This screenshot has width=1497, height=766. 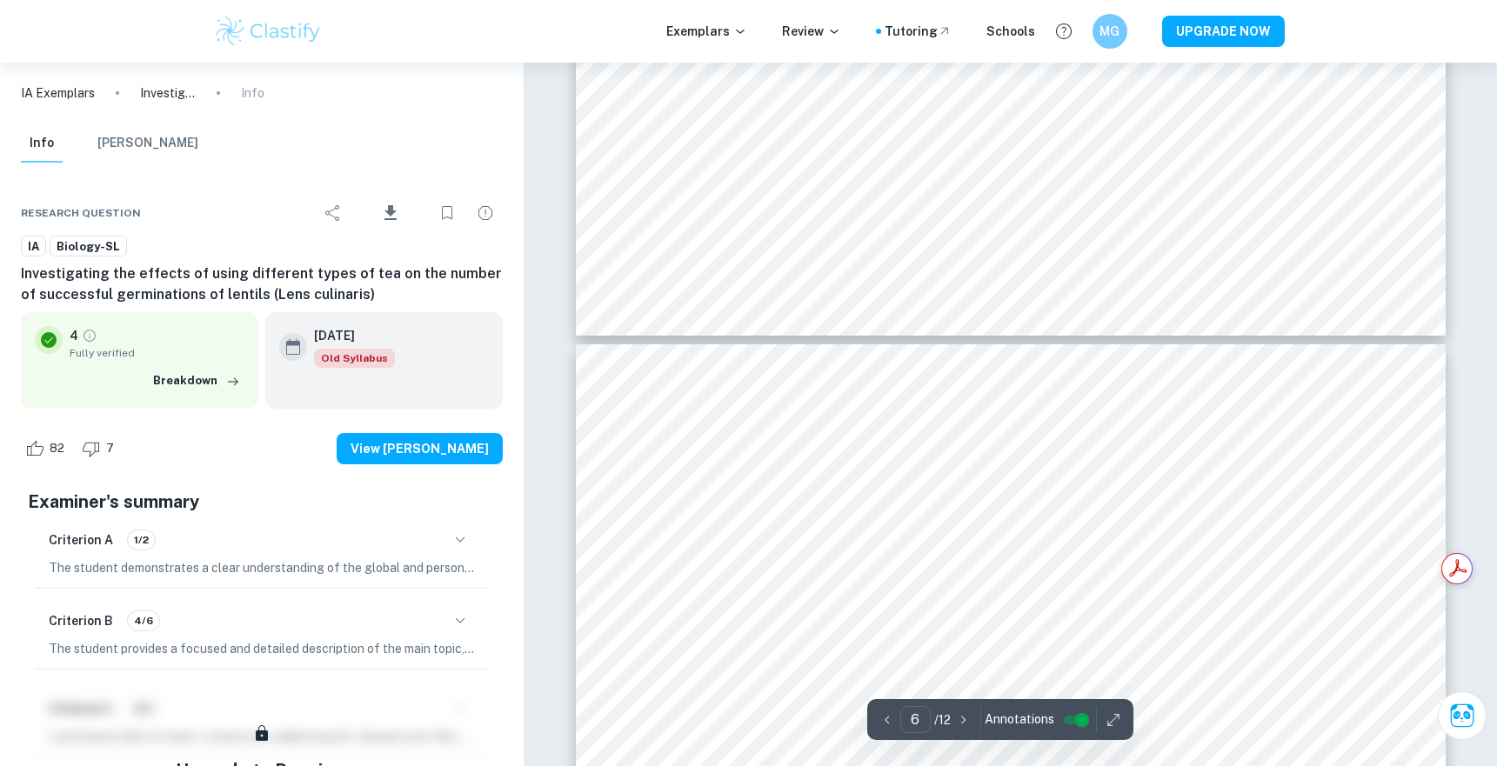 I want to click on h6: MG, so click(x=1109, y=31).